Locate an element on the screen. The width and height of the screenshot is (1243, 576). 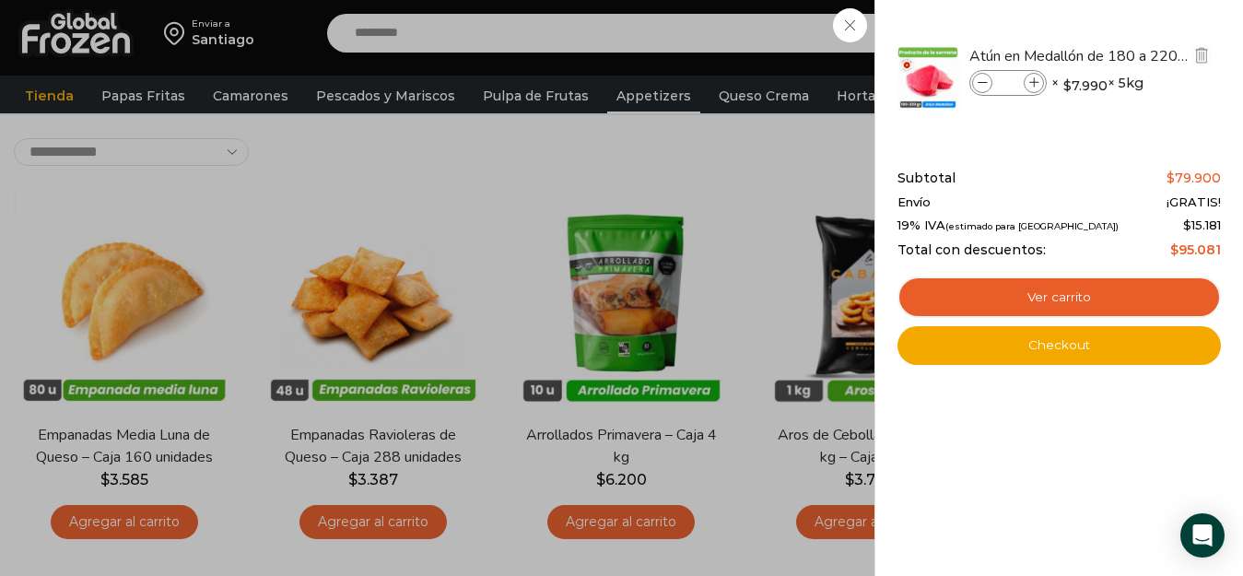
bdi: 7.990 is located at coordinates (1085, 86).